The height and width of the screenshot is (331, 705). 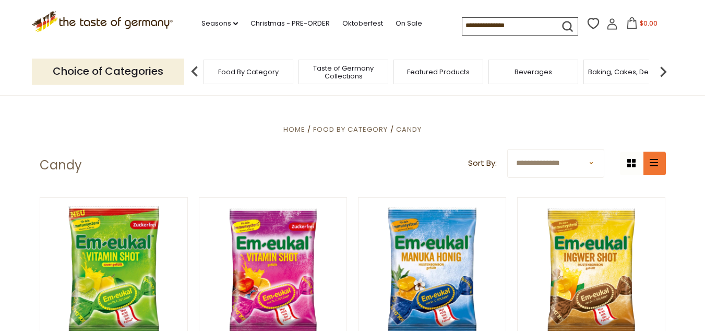 I want to click on a: Beverages, so click(x=534, y=72).